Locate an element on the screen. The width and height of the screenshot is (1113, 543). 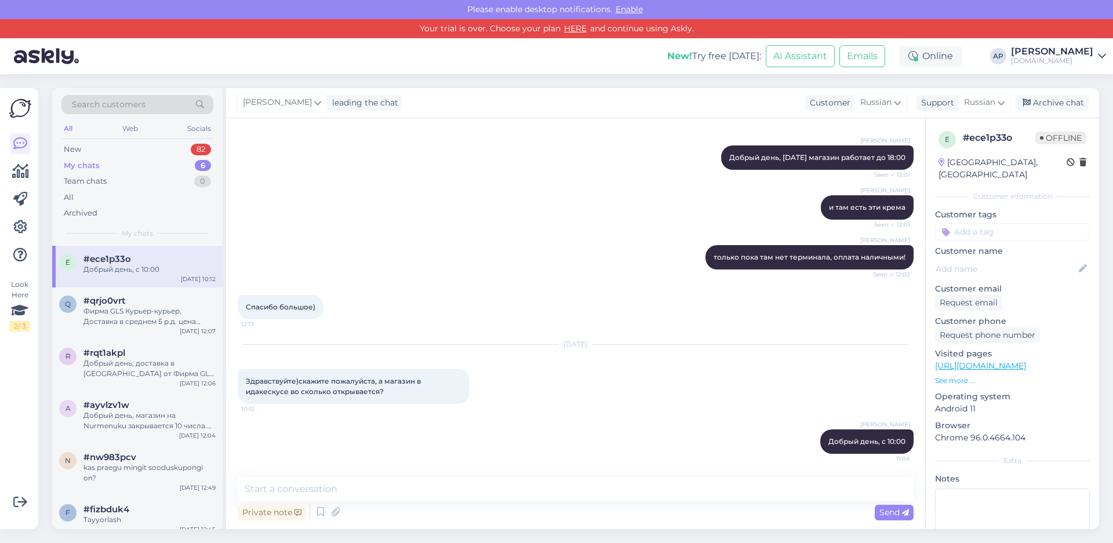
span: Добрый день, с 10:00 is located at coordinates (866, 441).